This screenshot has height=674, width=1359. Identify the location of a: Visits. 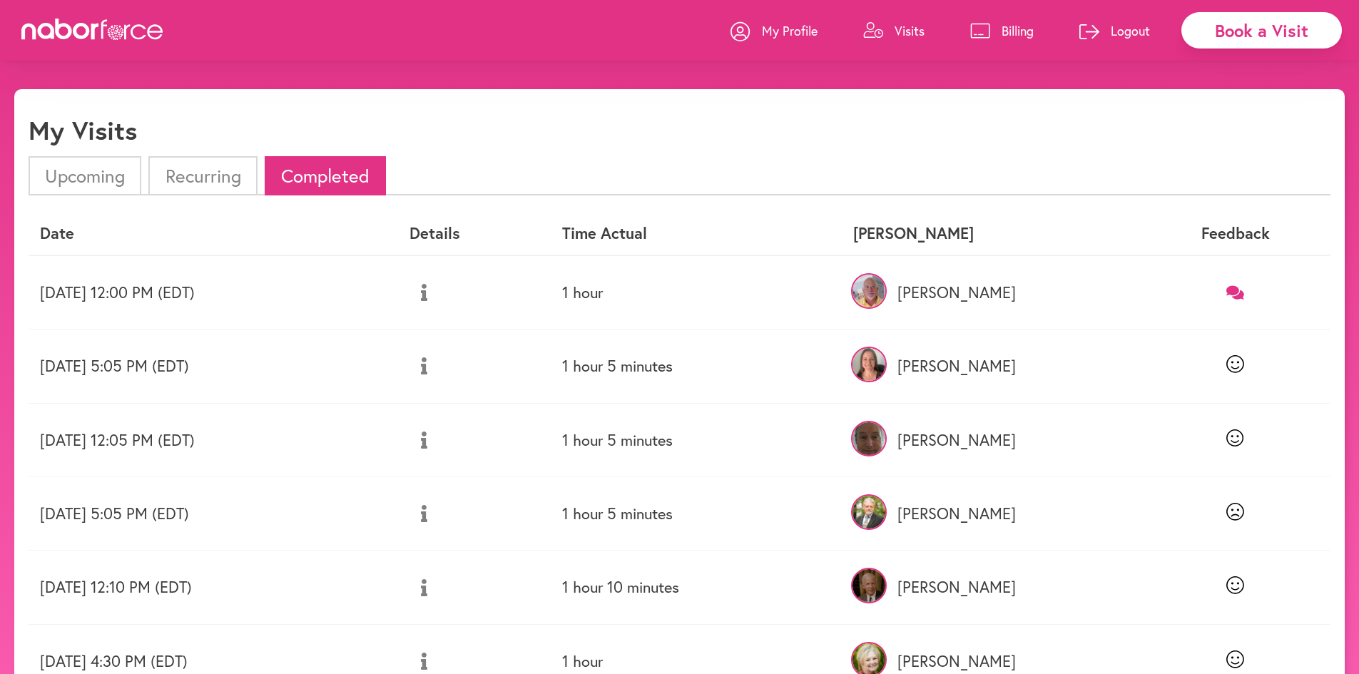
(894, 31).